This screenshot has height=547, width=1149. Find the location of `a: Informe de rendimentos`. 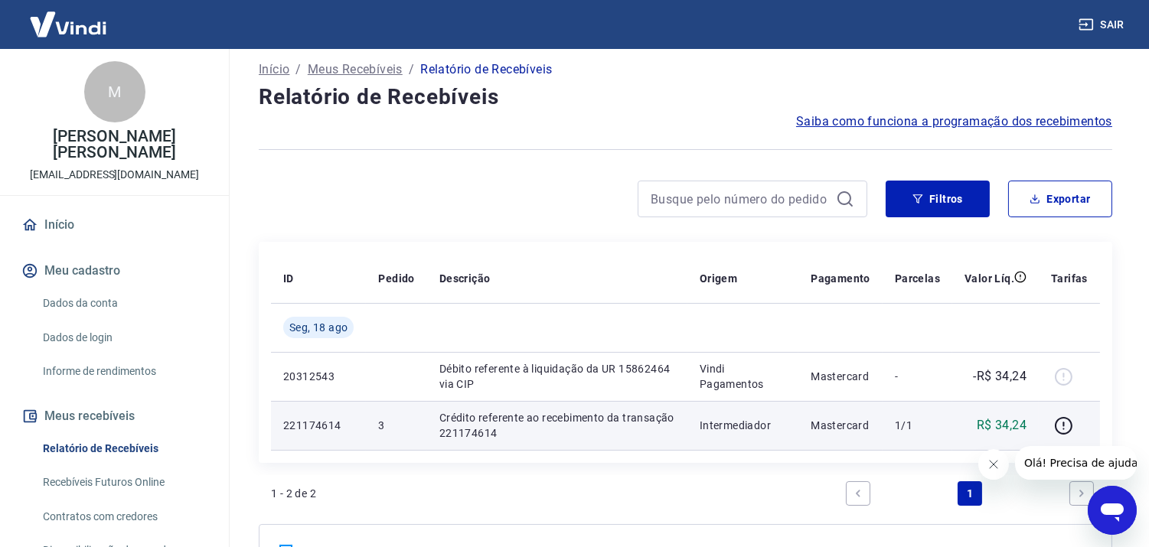

a: Informe de rendimentos is located at coordinates (123, 371).